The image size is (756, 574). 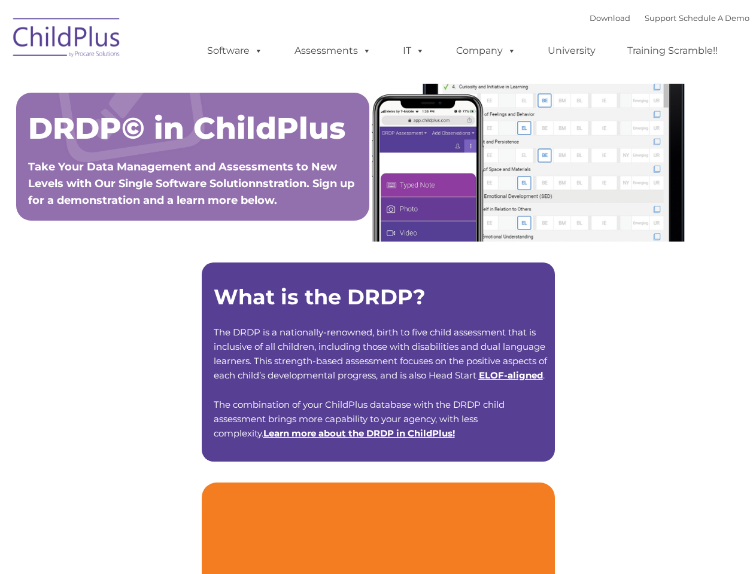 I want to click on a: IT, so click(x=413, y=51).